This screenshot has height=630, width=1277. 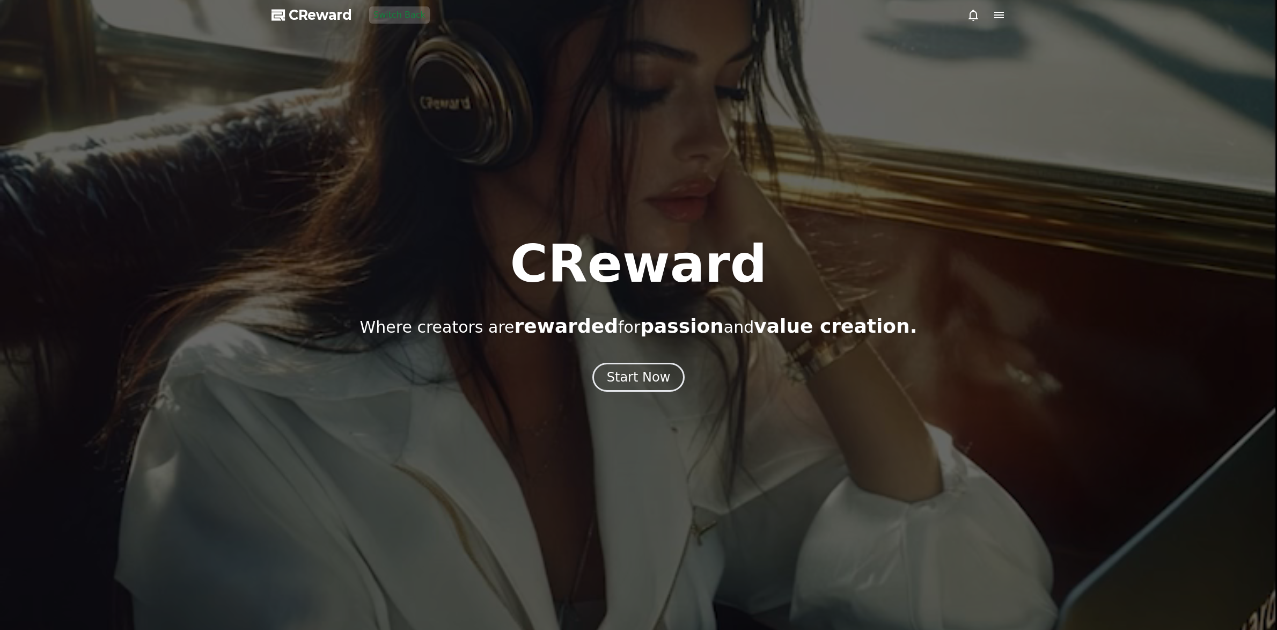 I want to click on h1: CReward, so click(x=638, y=264).